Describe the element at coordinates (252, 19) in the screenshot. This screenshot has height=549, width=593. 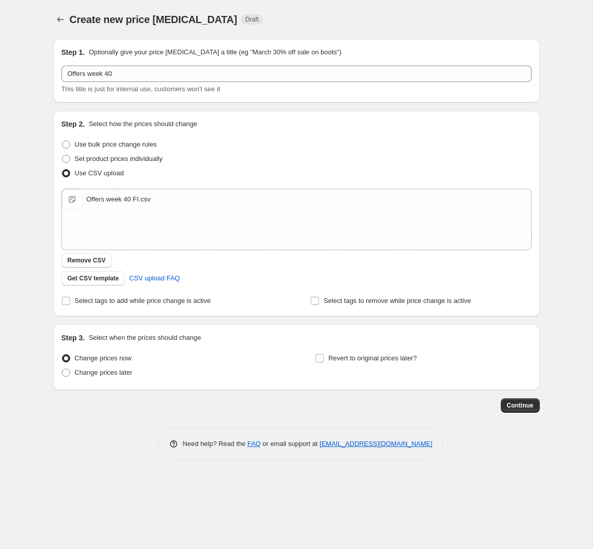
I see `span: Draft` at that location.